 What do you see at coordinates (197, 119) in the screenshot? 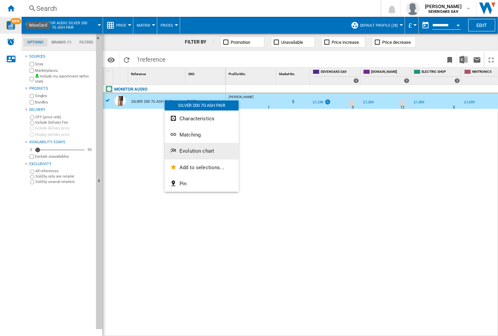
I see `span: Characteristics` at bounding box center [197, 119].